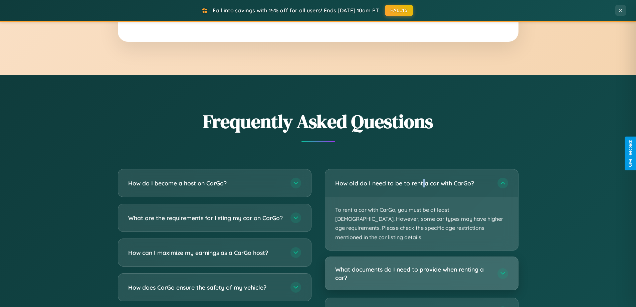 Image resolution: width=636 pixels, height=307 pixels. Describe the element at coordinates (413, 183) in the screenshot. I see `h3: How old do I need to be to rent a car with CarGo?` at that location.